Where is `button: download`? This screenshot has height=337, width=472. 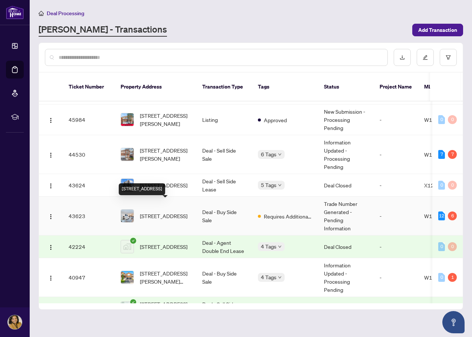 button: download is located at coordinates (402, 57).